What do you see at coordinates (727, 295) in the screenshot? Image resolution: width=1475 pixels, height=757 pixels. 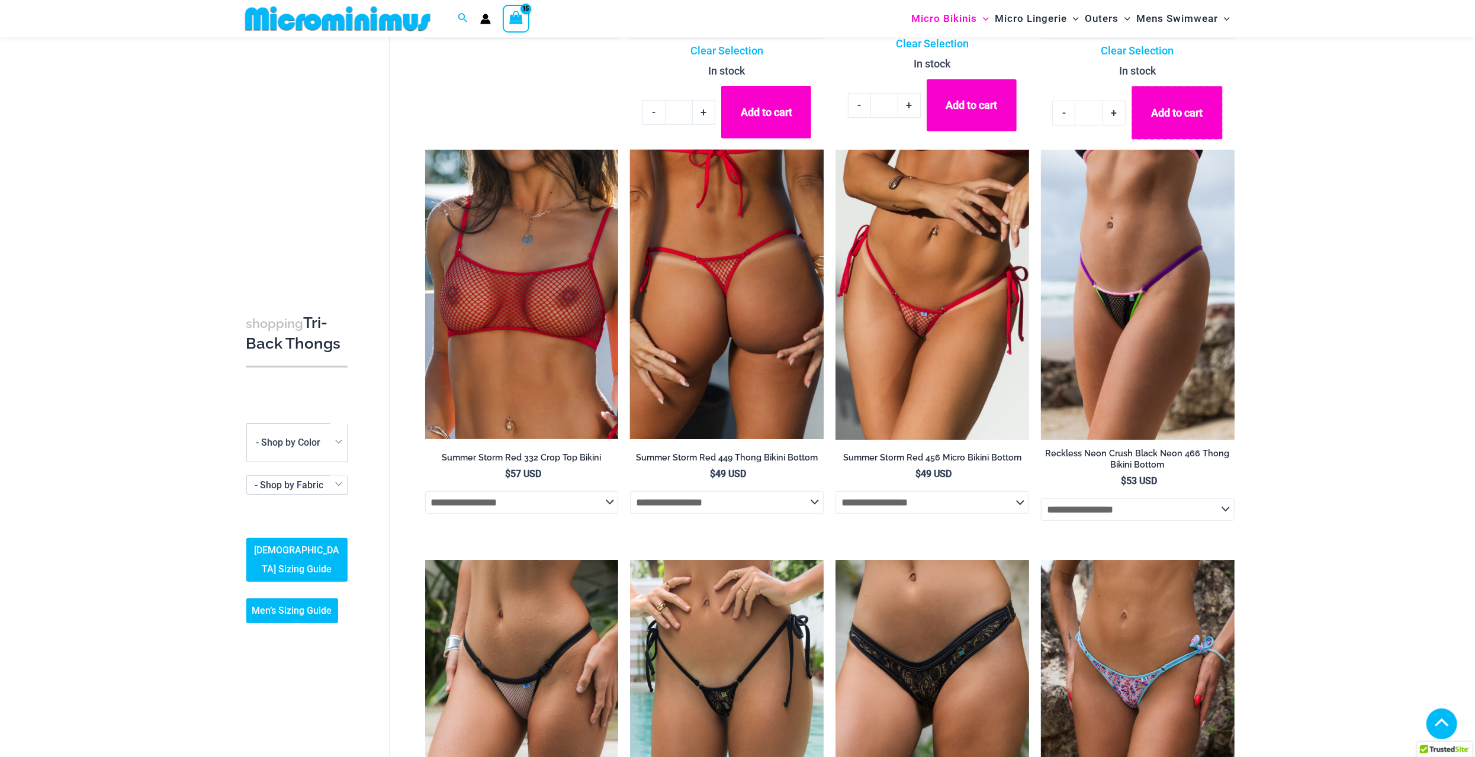 I see `img: Summer Storm Red 449 Thong 03` at bounding box center [727, 295].